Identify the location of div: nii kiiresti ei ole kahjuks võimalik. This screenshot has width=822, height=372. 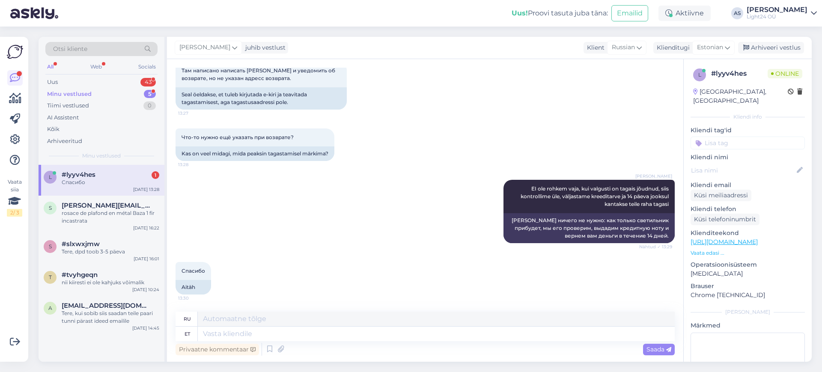
(110, 283).